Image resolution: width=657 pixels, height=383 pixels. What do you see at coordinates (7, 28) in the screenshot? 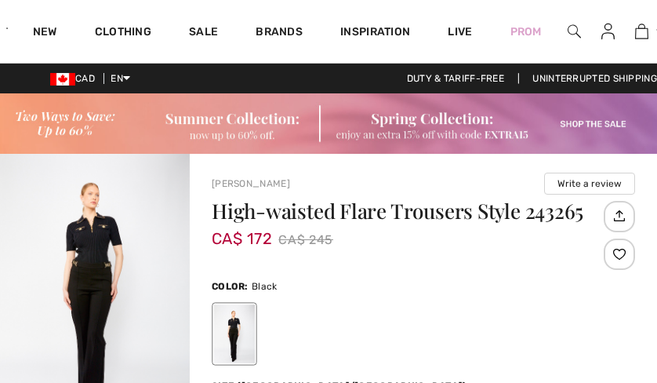
I see `img: 1ère Avenue` at bounding box center [7, 28].